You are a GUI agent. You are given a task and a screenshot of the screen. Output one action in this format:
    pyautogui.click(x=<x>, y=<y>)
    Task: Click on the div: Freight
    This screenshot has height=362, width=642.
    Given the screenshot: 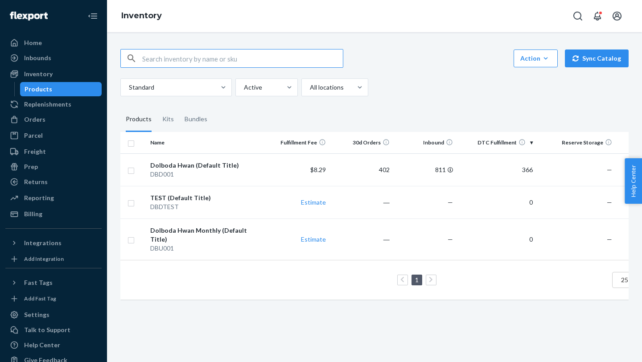 What is the action you would take?
    pyautogui.click(x=35, y=151)
    